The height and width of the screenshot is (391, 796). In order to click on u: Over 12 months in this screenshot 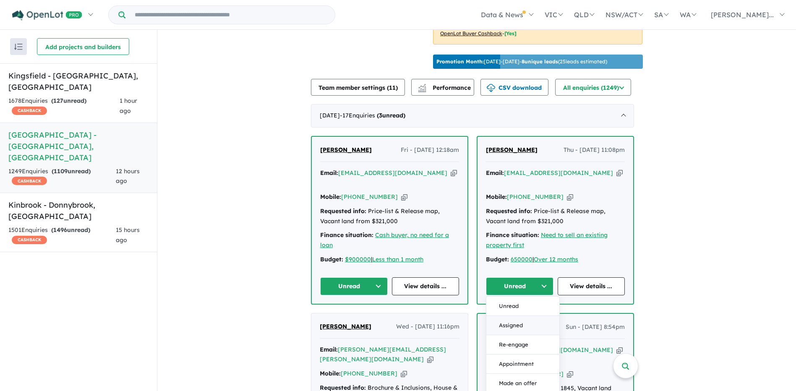, I will do `click(556, 259)`.